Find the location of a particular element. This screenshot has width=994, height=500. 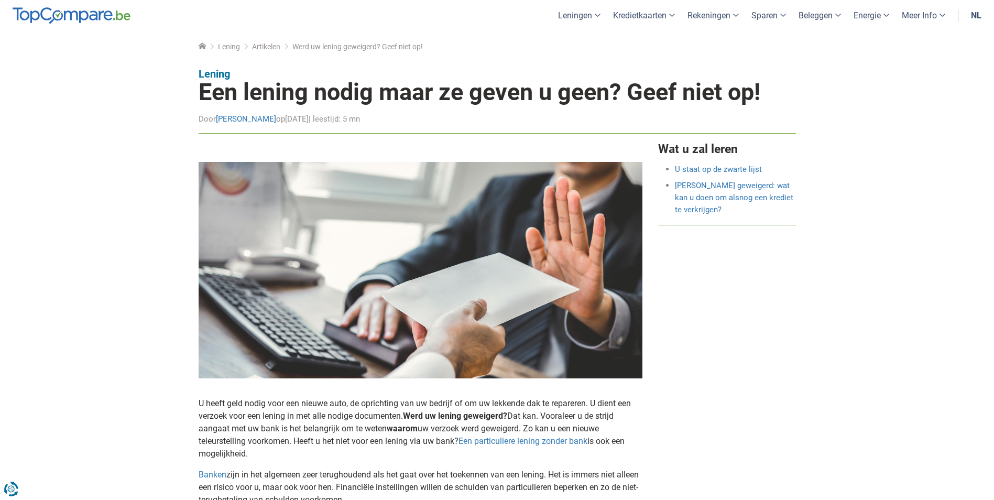

span: Artikelen is located at coordinates (266, 47).